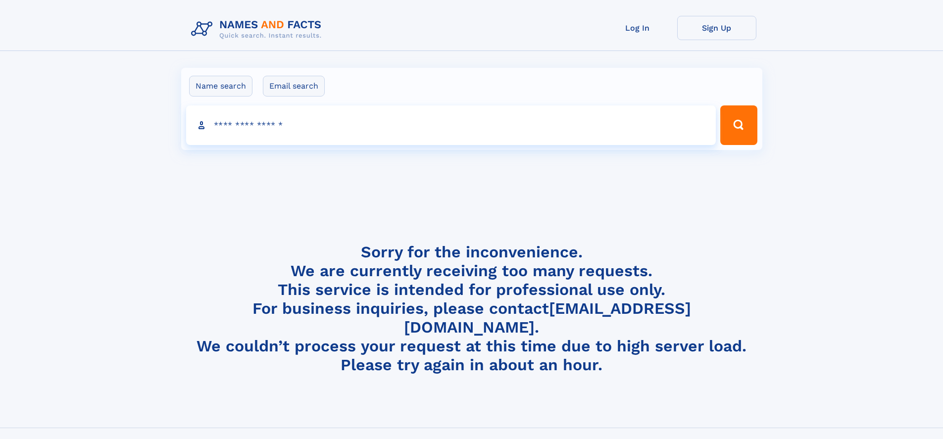  Describe the element at coordinates (738, 125) in the screenshot. I see `button: Search Button` at that location.